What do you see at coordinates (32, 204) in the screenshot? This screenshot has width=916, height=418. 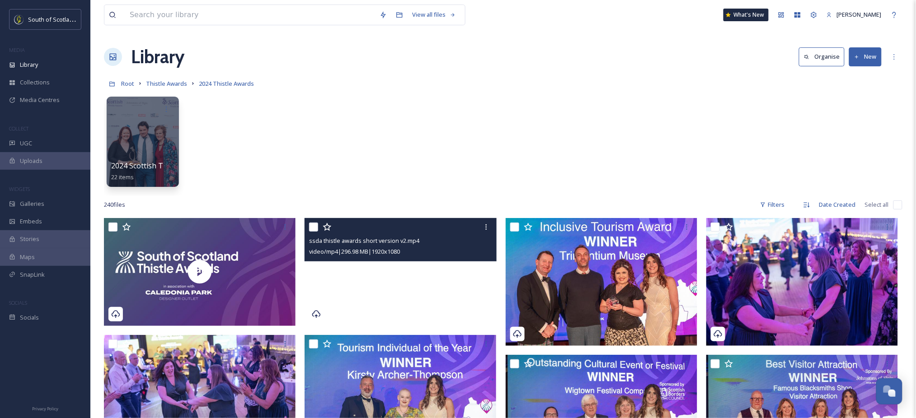 I see `span: Galleries` at bounding box center [32, 204].